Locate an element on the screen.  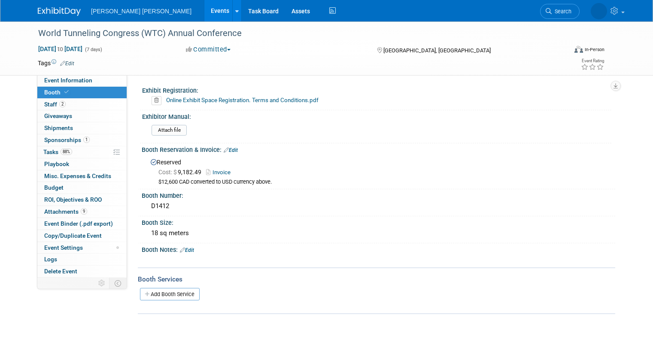
a: Misc. Expenses & Credits is located at coordinates (82, 176).